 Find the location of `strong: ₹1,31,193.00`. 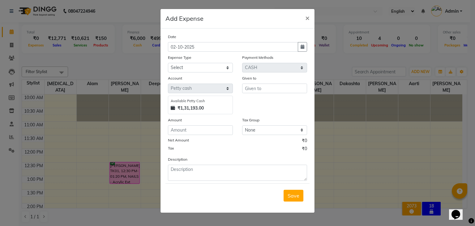

strong: ₹1,31,193.00 is located at coordinates (190, 108).